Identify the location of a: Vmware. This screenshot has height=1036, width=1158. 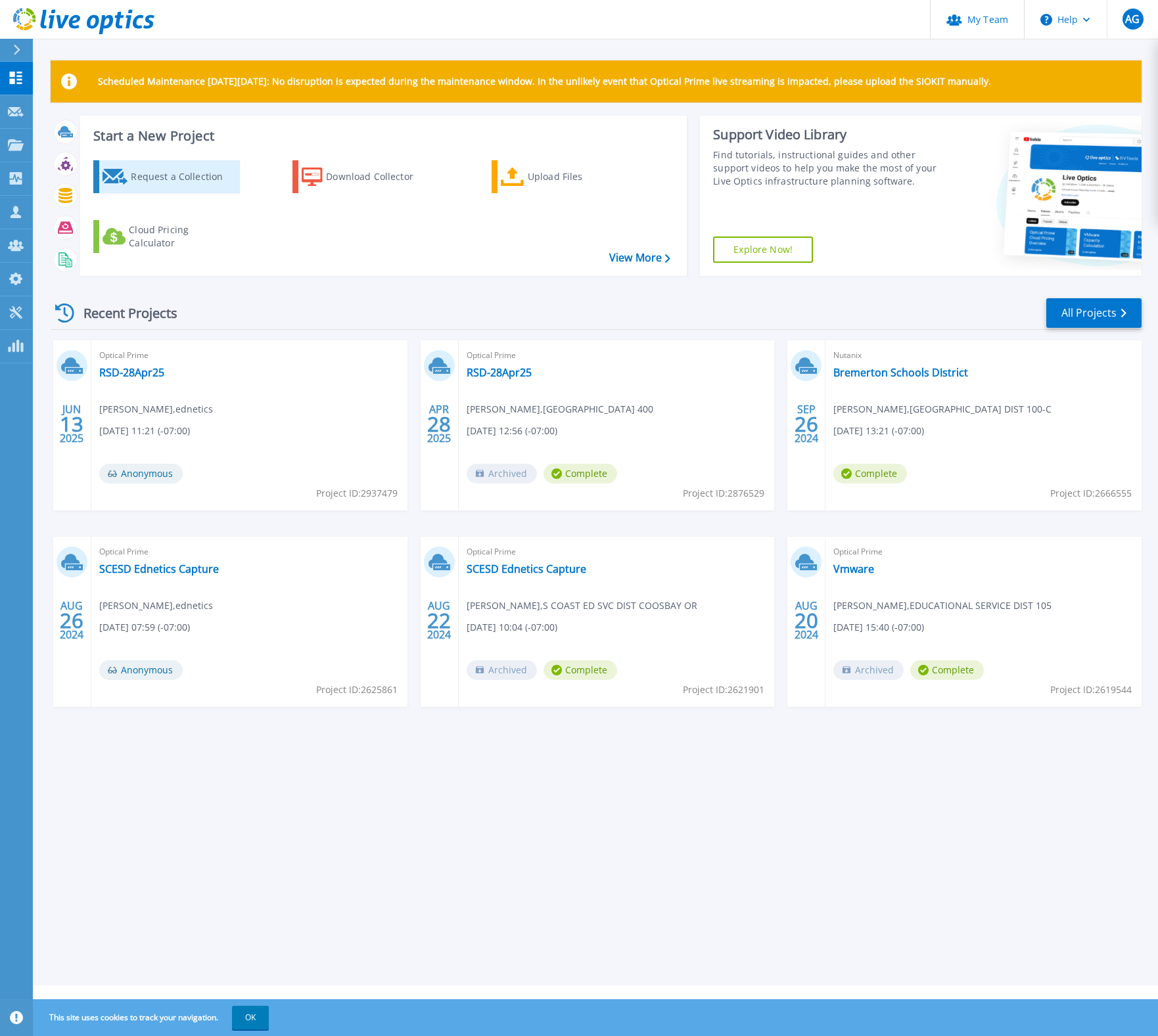
(854, 569).